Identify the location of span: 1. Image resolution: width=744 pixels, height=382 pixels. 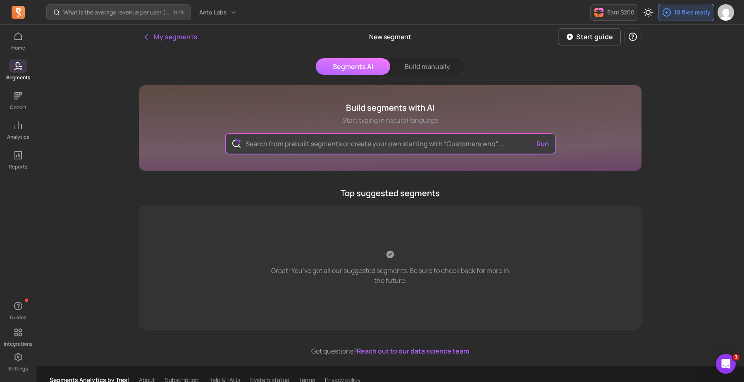
(736, 357).